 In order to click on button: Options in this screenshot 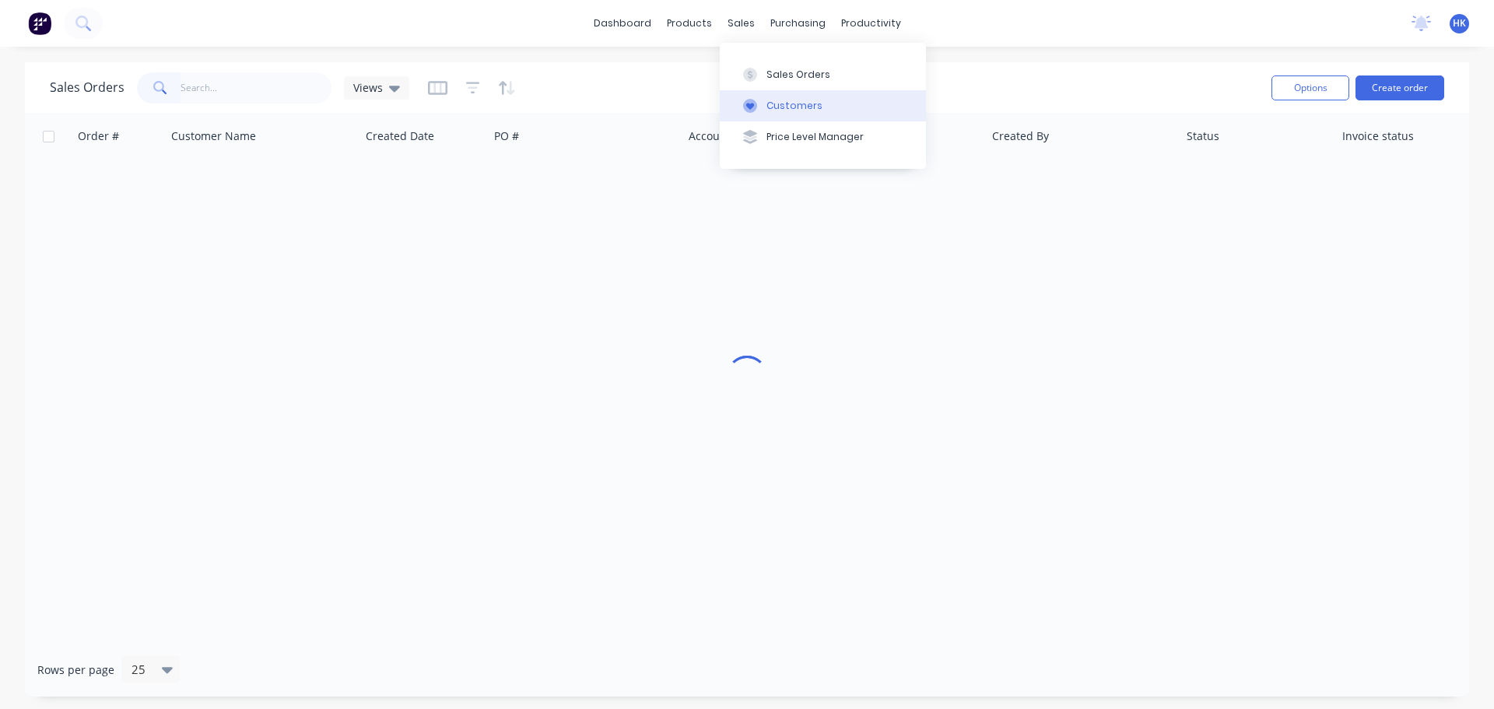, I will do `click(1311, 88)`.